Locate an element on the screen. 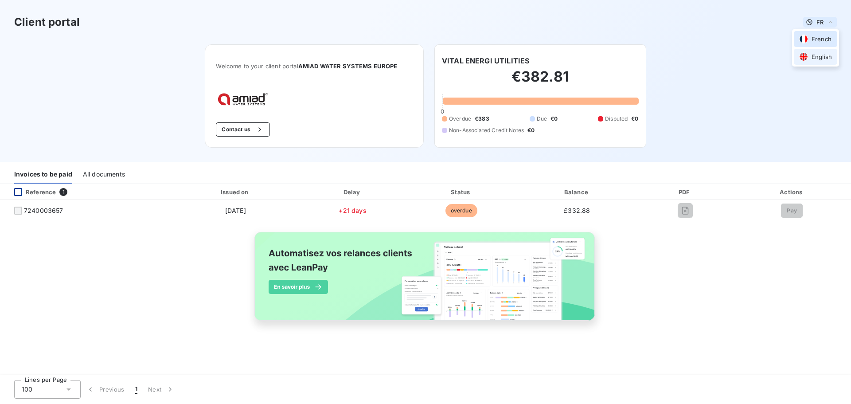 This screenshot has width=851, height=404. span: overdue is located at coordinates (461, 210).